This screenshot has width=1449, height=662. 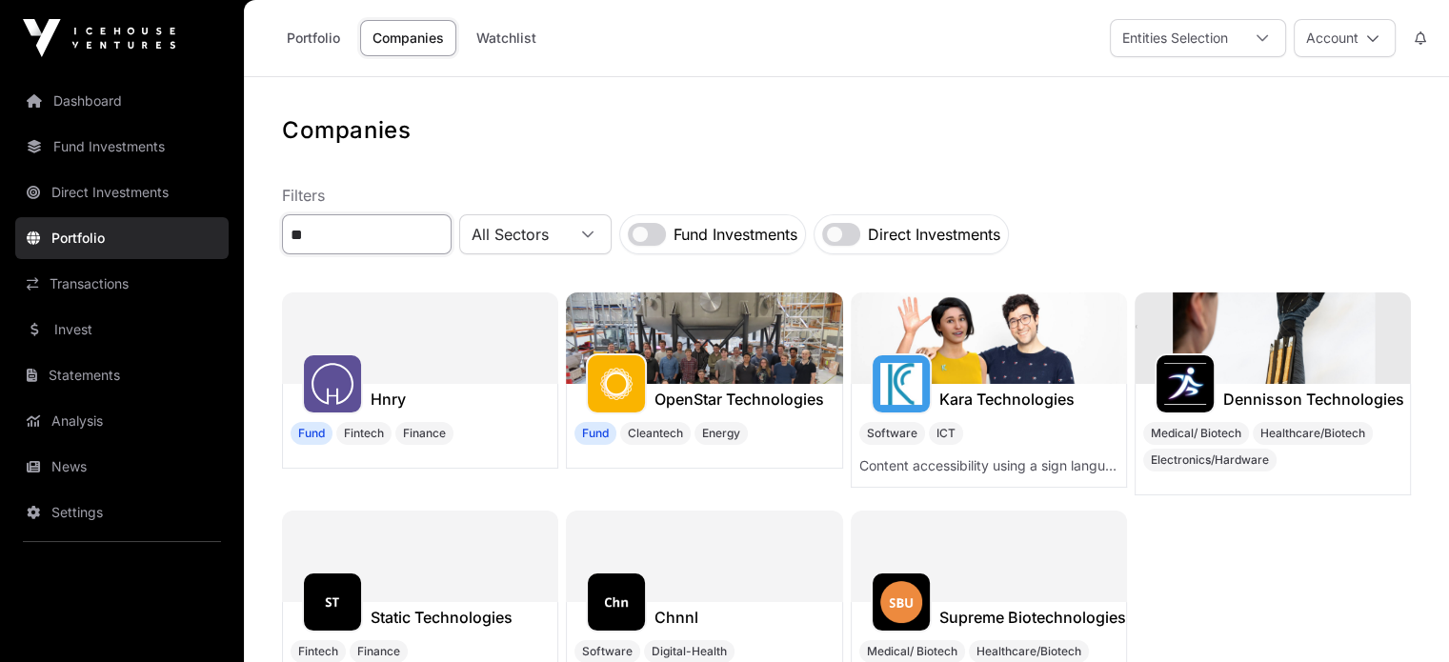 What do you see at coordinates (408, 38) in the screenshot?
I see `a: Companies` at bounding box center [408, 38].